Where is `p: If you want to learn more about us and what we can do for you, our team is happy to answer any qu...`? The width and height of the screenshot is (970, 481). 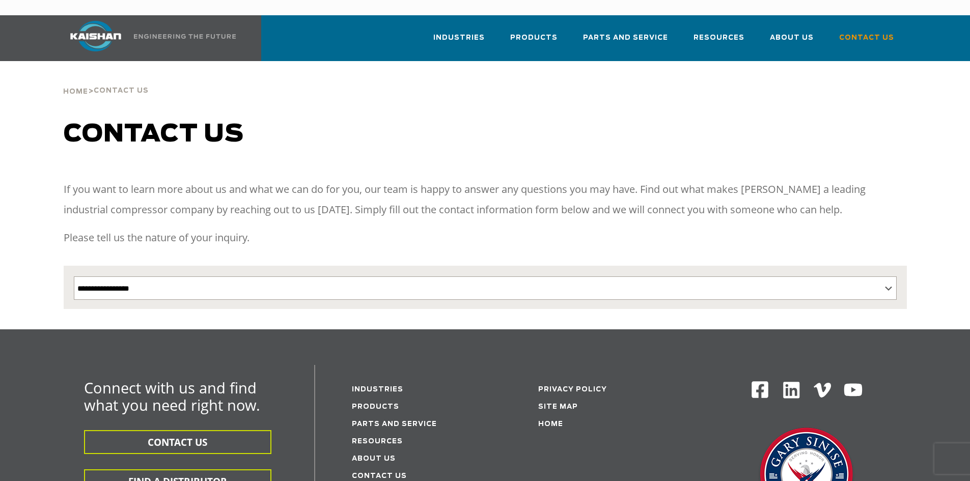 p: If you want to learn more about us and what we can do for you, our team is happy to answer any qu... is located at coordinates (485, 200).